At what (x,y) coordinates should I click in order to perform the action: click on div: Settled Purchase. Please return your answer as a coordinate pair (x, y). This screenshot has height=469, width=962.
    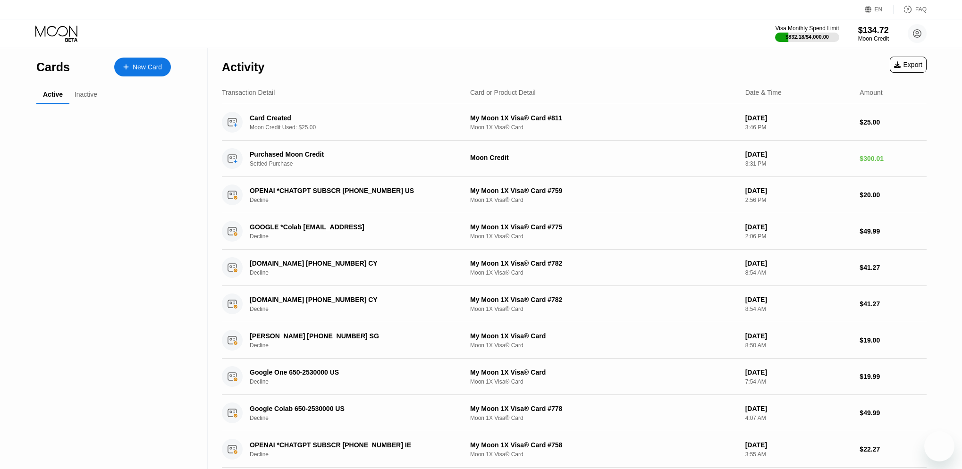
    Looking at the image, I should click on (358, 164).